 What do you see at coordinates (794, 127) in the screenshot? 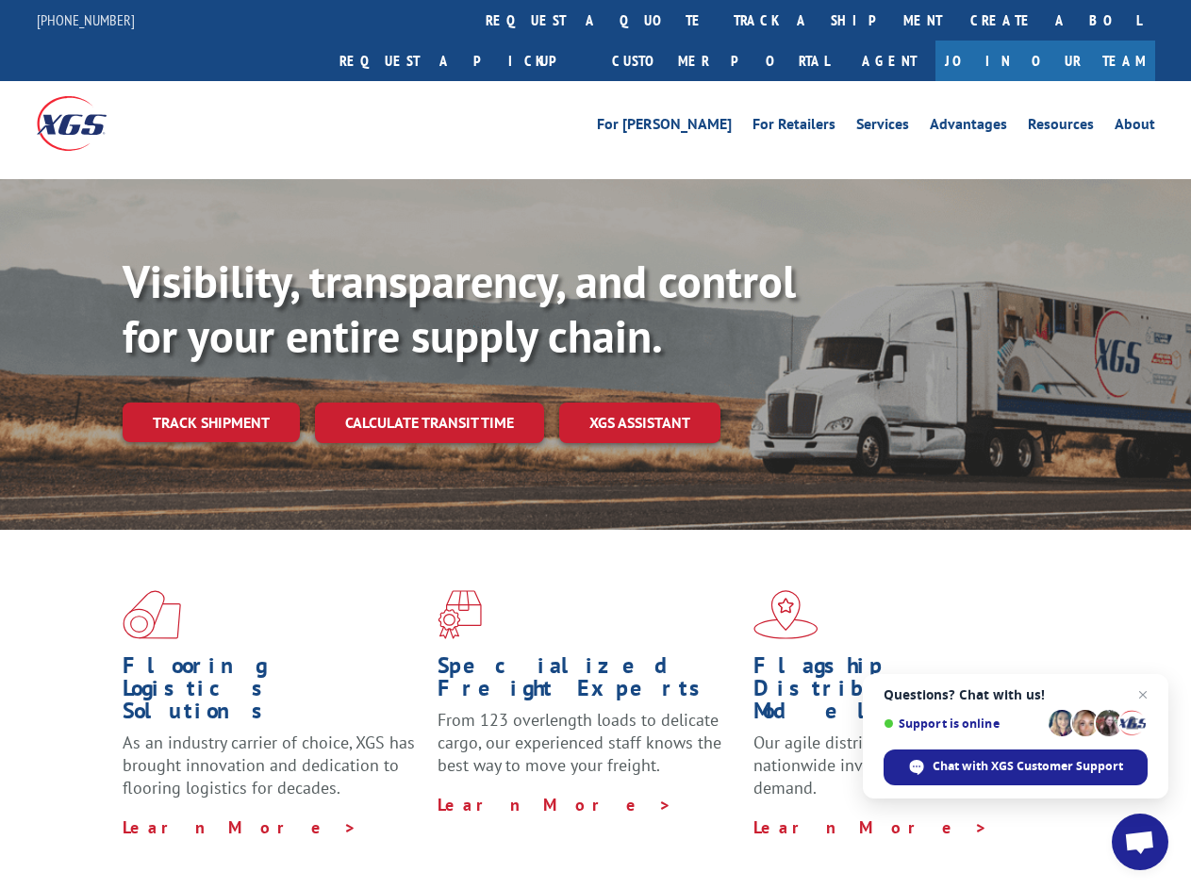
I see `a: For Retailers` at bounding box center [794, 127].